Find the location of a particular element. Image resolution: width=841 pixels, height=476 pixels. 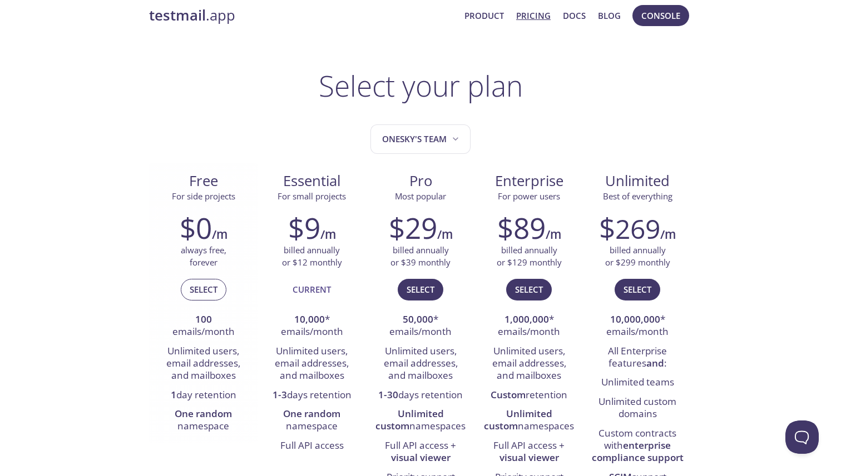

strong: 1 is located at coordinates (173, 395).